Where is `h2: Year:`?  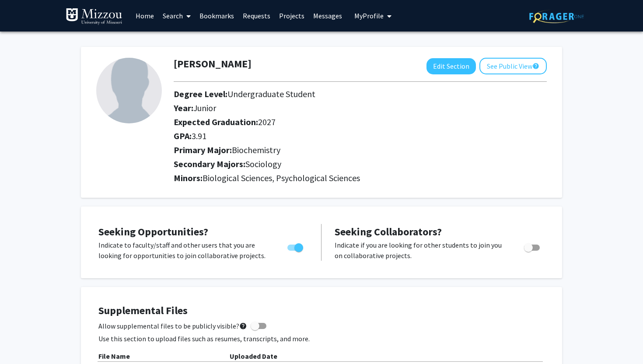
h2: Year: is located at coordinates (353, 108).